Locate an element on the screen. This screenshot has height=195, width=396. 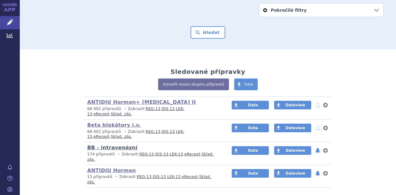
span: 174 přípravků is located at coordinates (101, 155).